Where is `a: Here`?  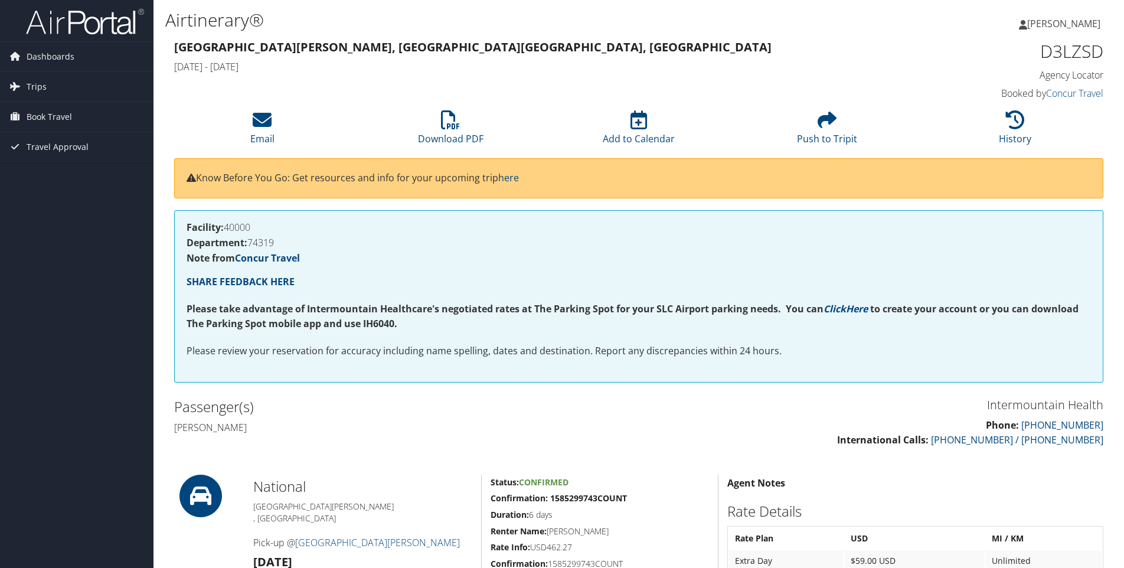 a: Here is located at coordinates (857, 309).